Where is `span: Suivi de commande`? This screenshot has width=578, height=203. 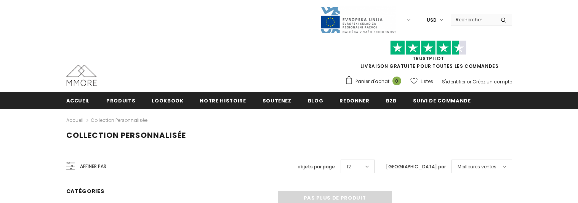 span: Suivi de commande is located at coordinates (442, 101).